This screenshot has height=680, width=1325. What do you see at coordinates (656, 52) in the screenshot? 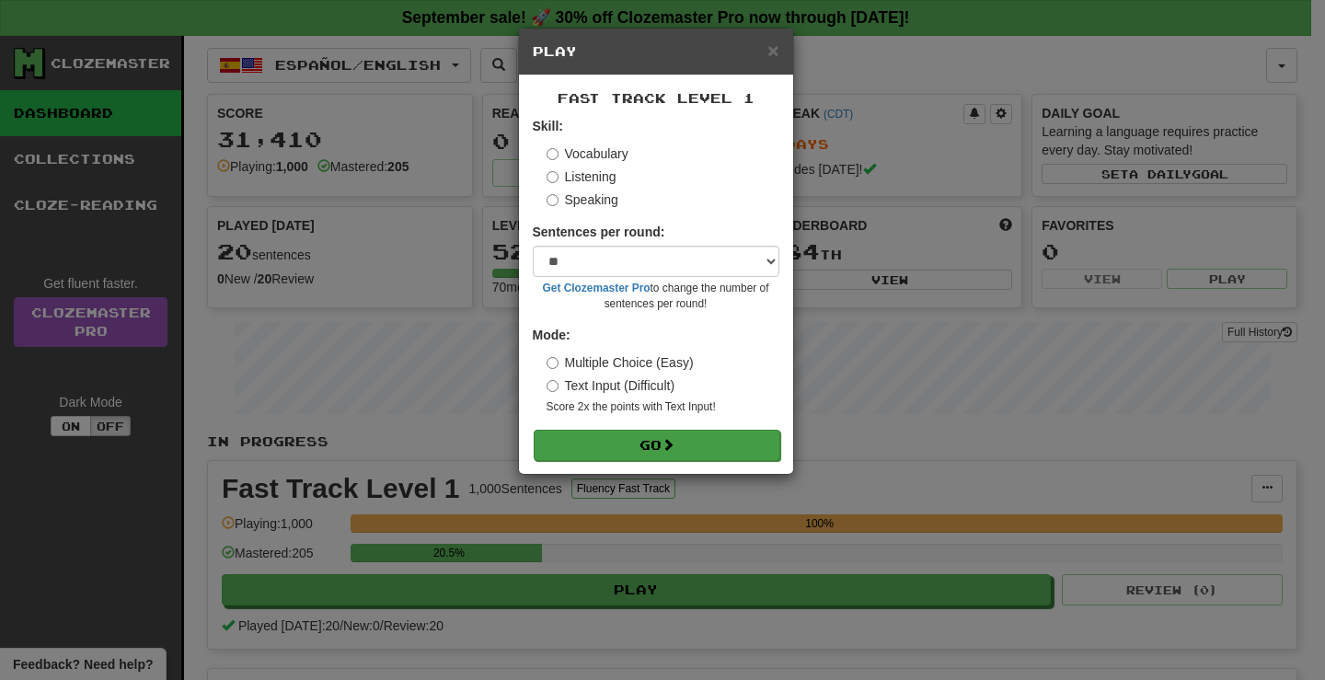
I see `h5: Play` at bounding box center [656, 52].